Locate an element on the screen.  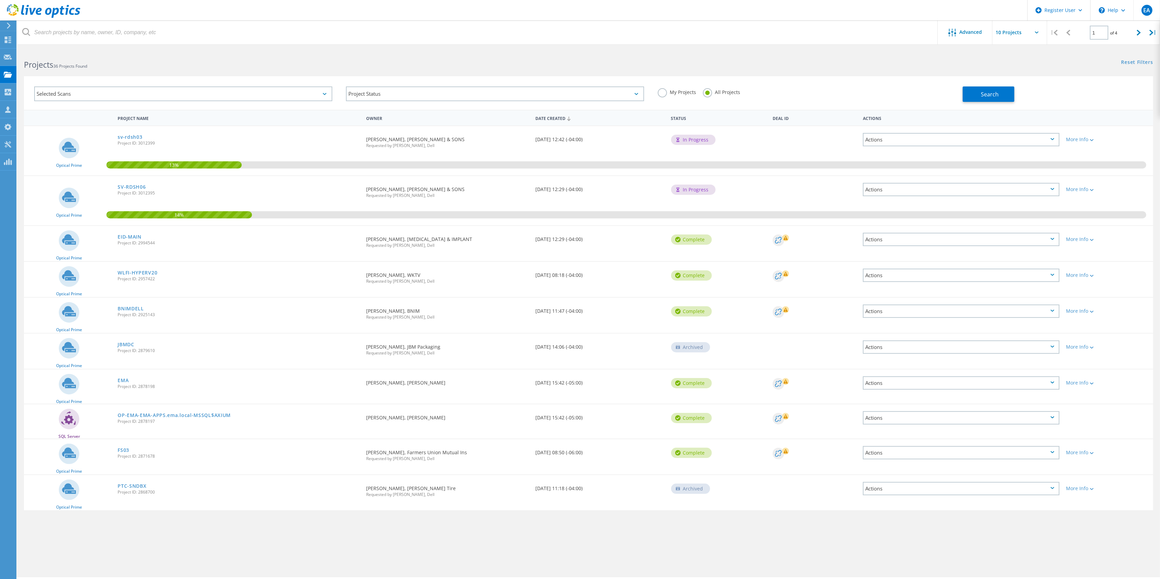
svg: \n is located at coordinates (1102, 10).